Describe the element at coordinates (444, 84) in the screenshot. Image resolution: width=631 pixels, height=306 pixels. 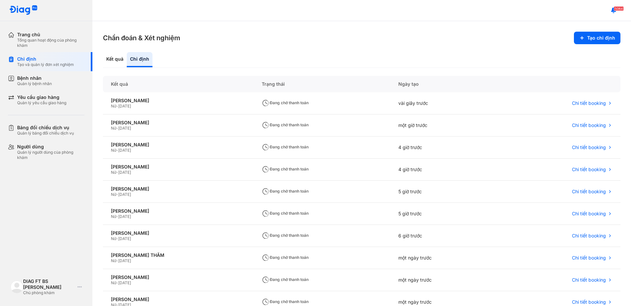
I see `div: Ngày tạo` at that location.